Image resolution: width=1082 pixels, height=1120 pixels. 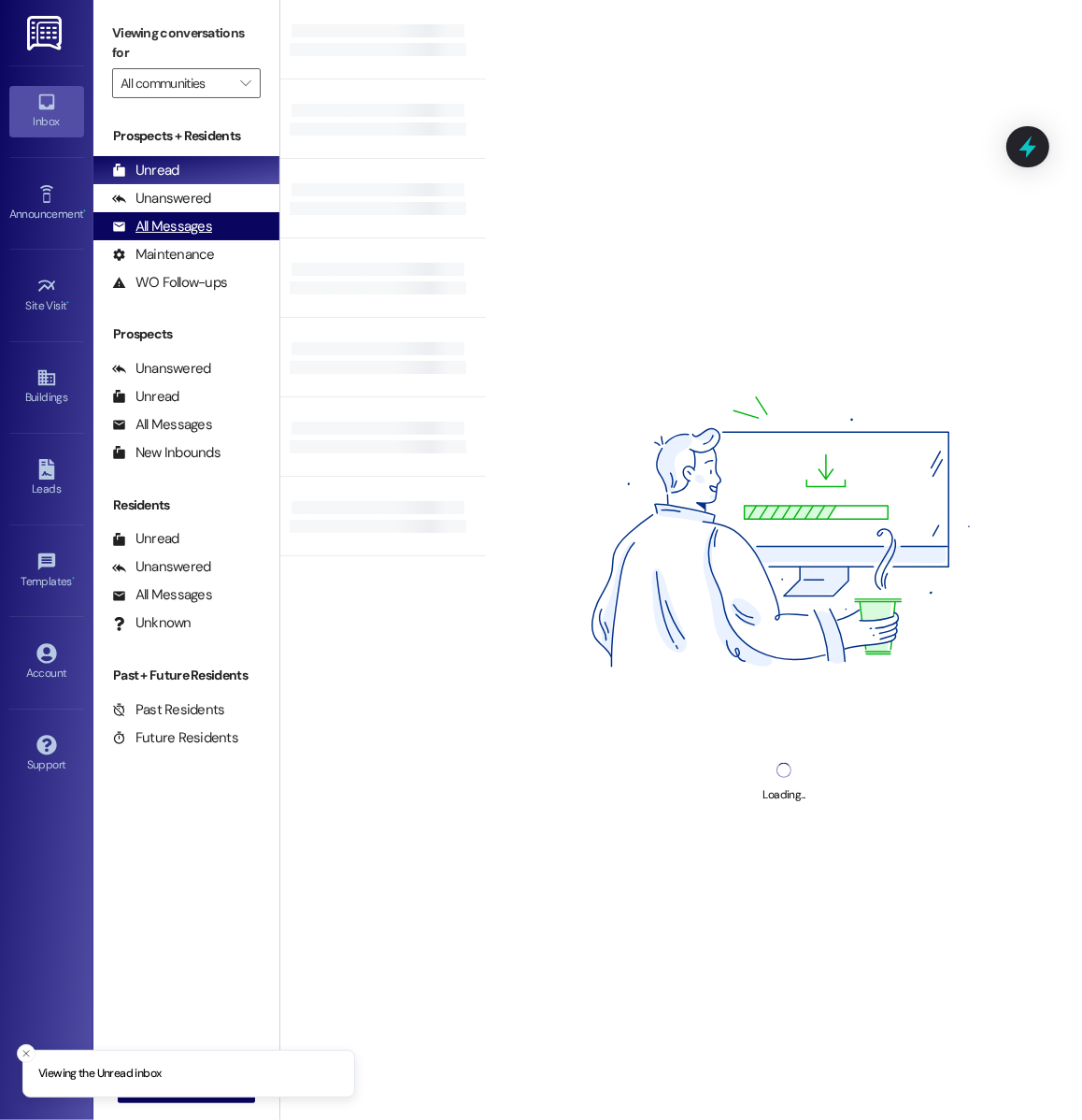 I want to click on a: Account, so click(x=46, y=663).